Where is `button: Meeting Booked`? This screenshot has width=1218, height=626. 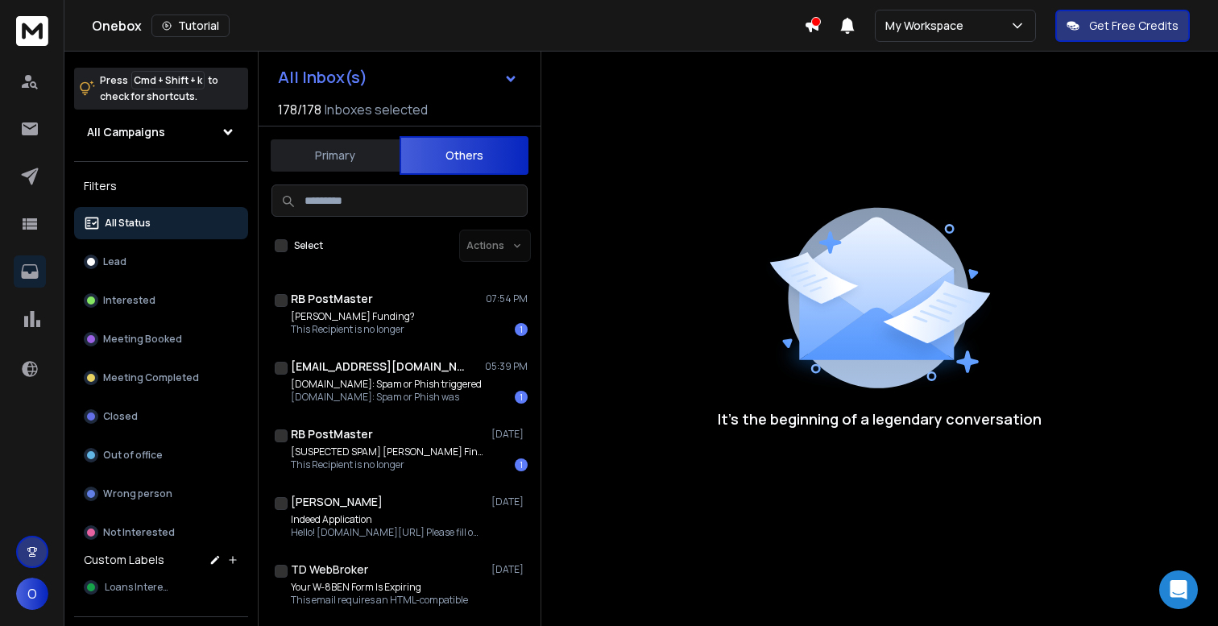
button: Meeting Booked is located at coordinates (161, 339).